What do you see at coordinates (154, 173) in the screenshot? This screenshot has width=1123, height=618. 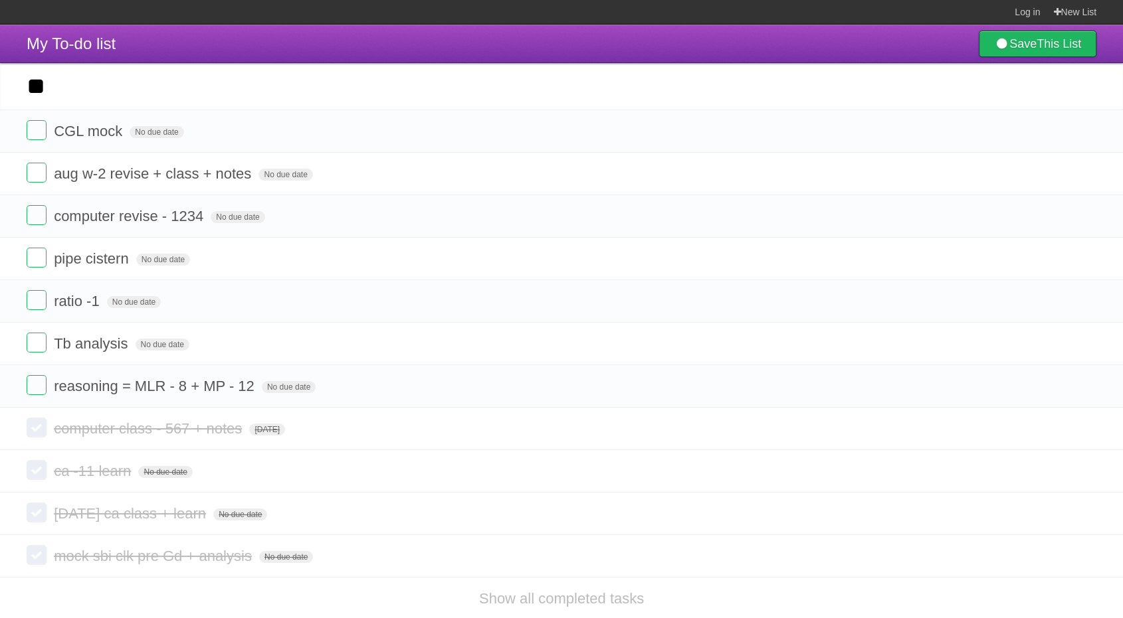 I see `span: aug w-2 revise + class + notes` at bounding box center [154, 173].